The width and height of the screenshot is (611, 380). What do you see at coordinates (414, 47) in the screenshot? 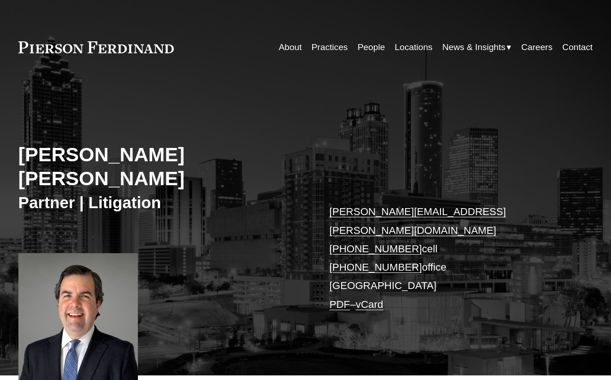
I see `a: Locations` at bounding box center [414, 47].